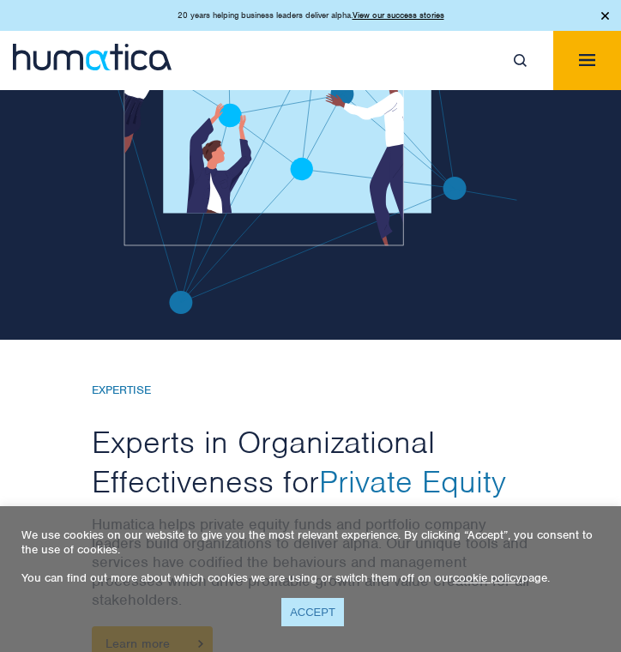 The width and height of the screenshot is (621, 652). What do you see at coordinates (310, 15) in the screenshot?
I see `p: 20 years helping business leaders deliver alpha.` at bounding box center [310, 15].